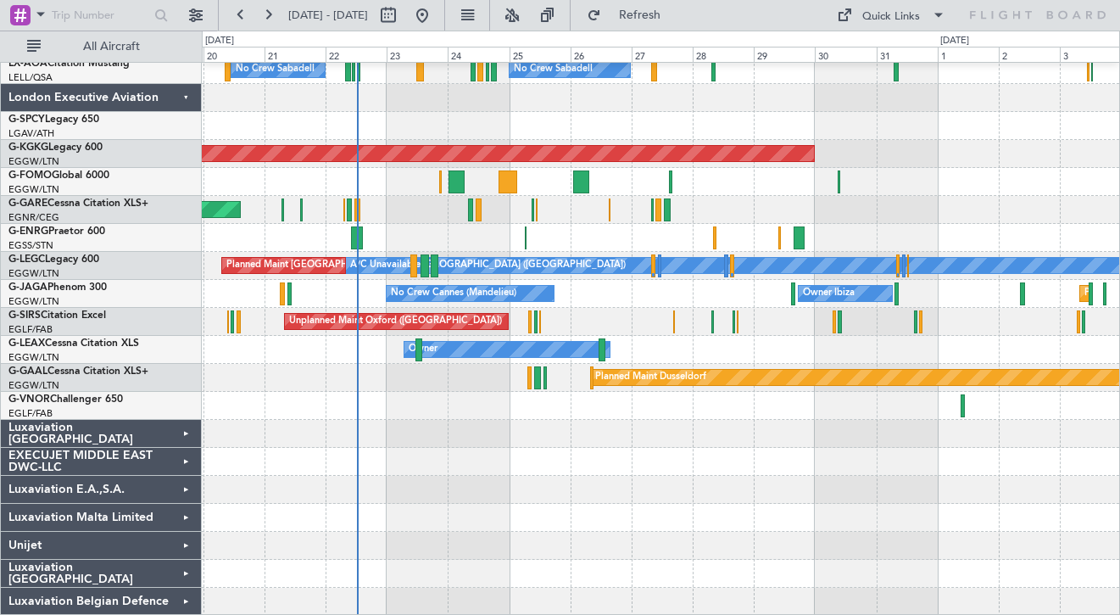 The width and height of the screenshot is (1120, 615). What do you see at coordinates (55, 148) in the screenshot?
I see `a: G-KGKGLegacy 600` at bounding box center [55, 148].